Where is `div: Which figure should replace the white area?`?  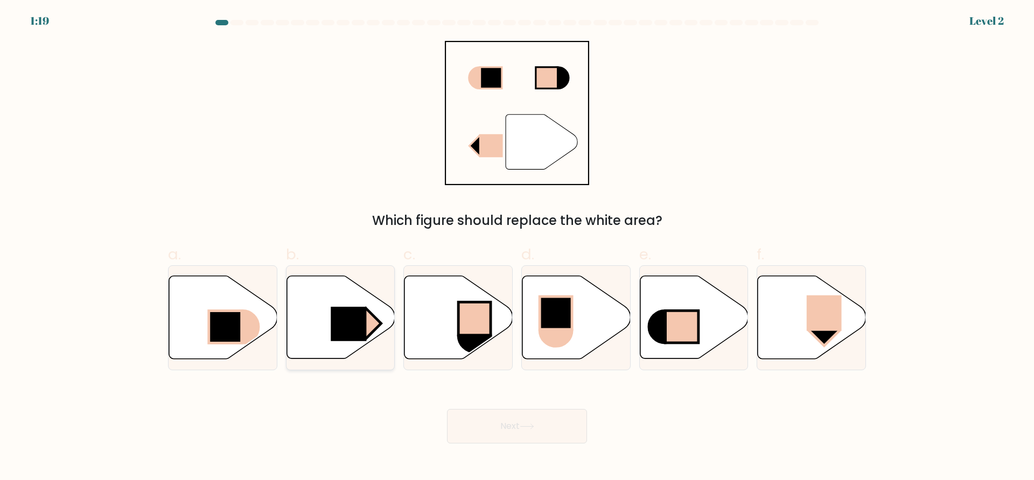
div: Which figure should replace the white area? is located at coordinates (517, 221).